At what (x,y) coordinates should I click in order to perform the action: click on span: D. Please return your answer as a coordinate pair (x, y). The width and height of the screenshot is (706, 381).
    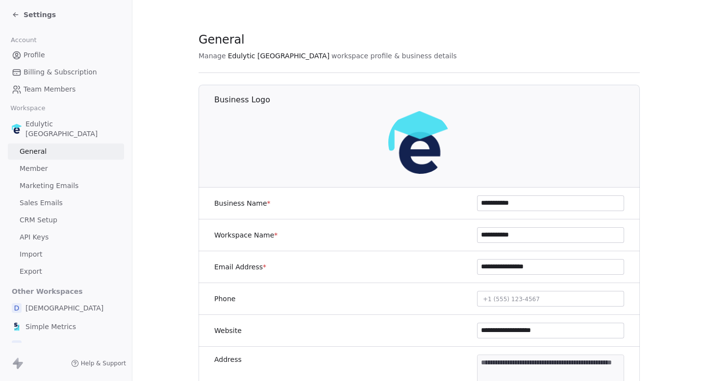
    Looking at the image, I should click on (17, 308).